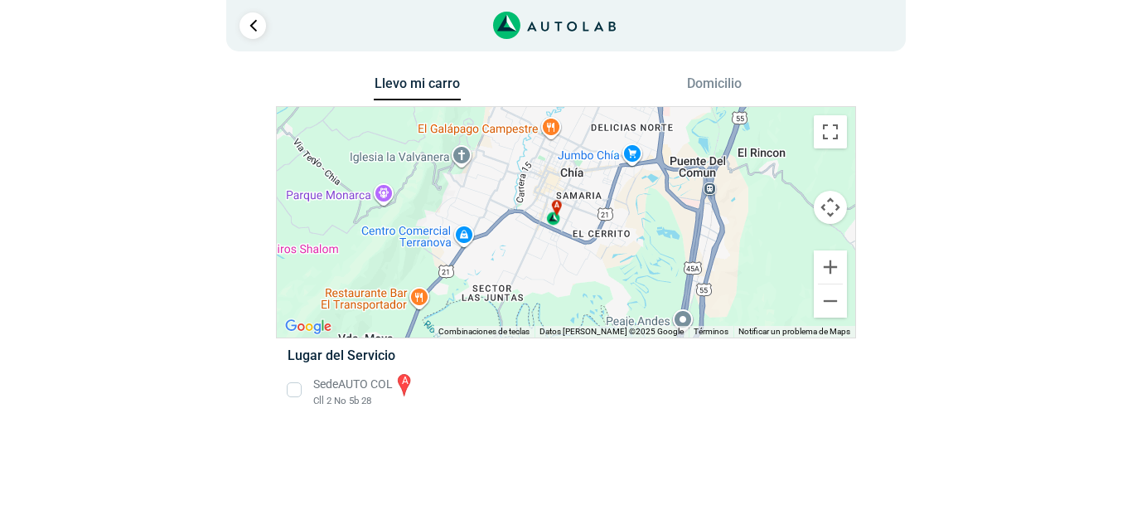 Image resolution: width=1132 pixels, height=525 pixels. Describe the element at coordinates (830, 132) in the screenshot. I see `button: Cambiar a la vista en pantalla completa` at that location.